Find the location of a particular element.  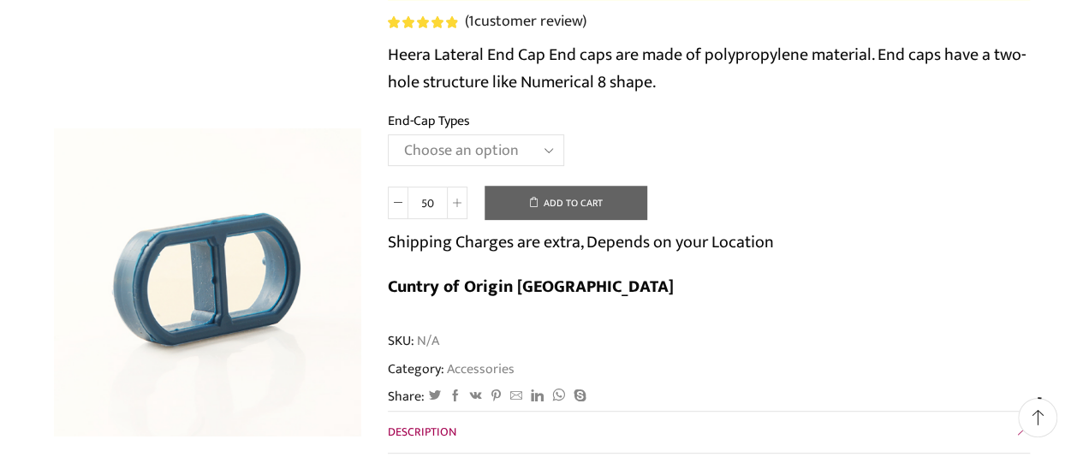

span: Share: is located at coordinates (406, 396).